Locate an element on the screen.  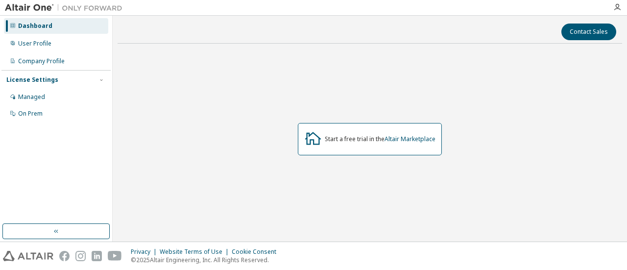
img: Altair One is located at coordinates (66, 8).